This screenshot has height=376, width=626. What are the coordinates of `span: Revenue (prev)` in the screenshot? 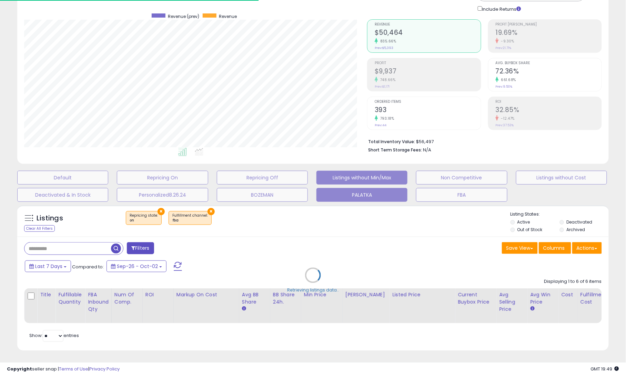 It's located at (183, 16).